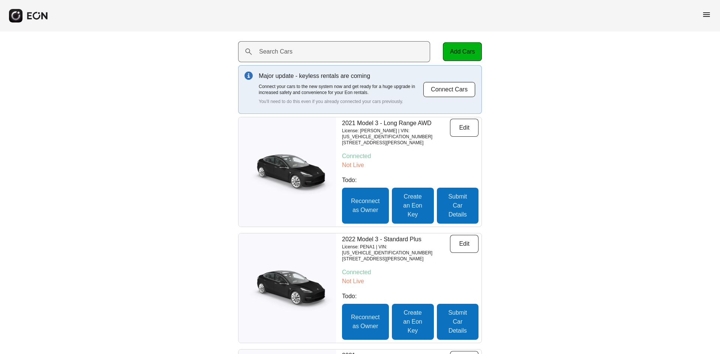  I want to click on button: Add Cars, so click(462, 52).